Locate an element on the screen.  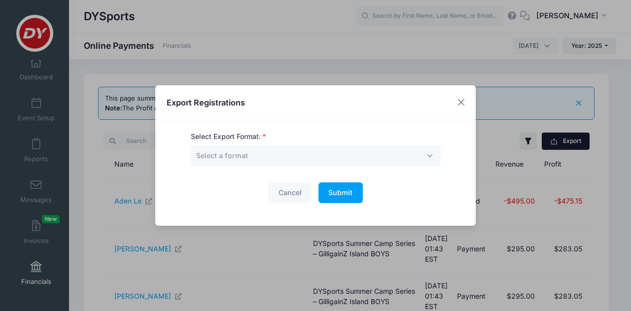
span: Submit is located at coordinates (340, 192).